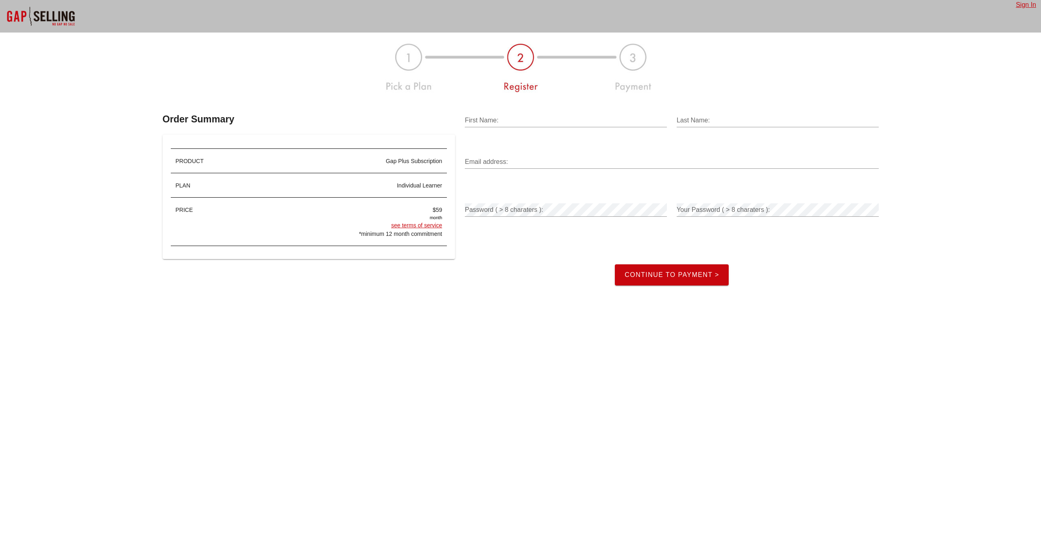 The image size is (1041, 536). I want to click on img: plan-register-payment-123-2.jpg, so click(547, 67).